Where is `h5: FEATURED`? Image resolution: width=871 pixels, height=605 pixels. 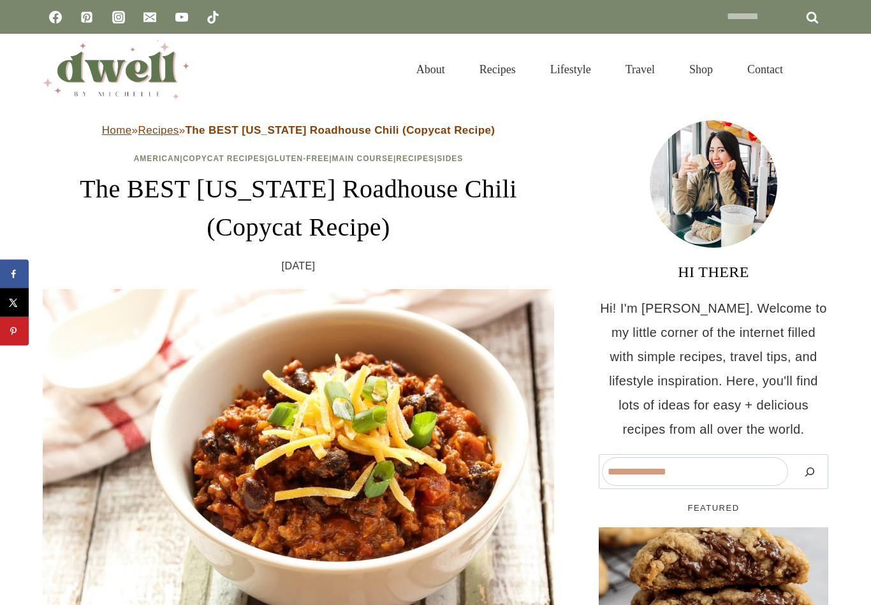 h5: FEATURED is located at coordinates (713, 509).